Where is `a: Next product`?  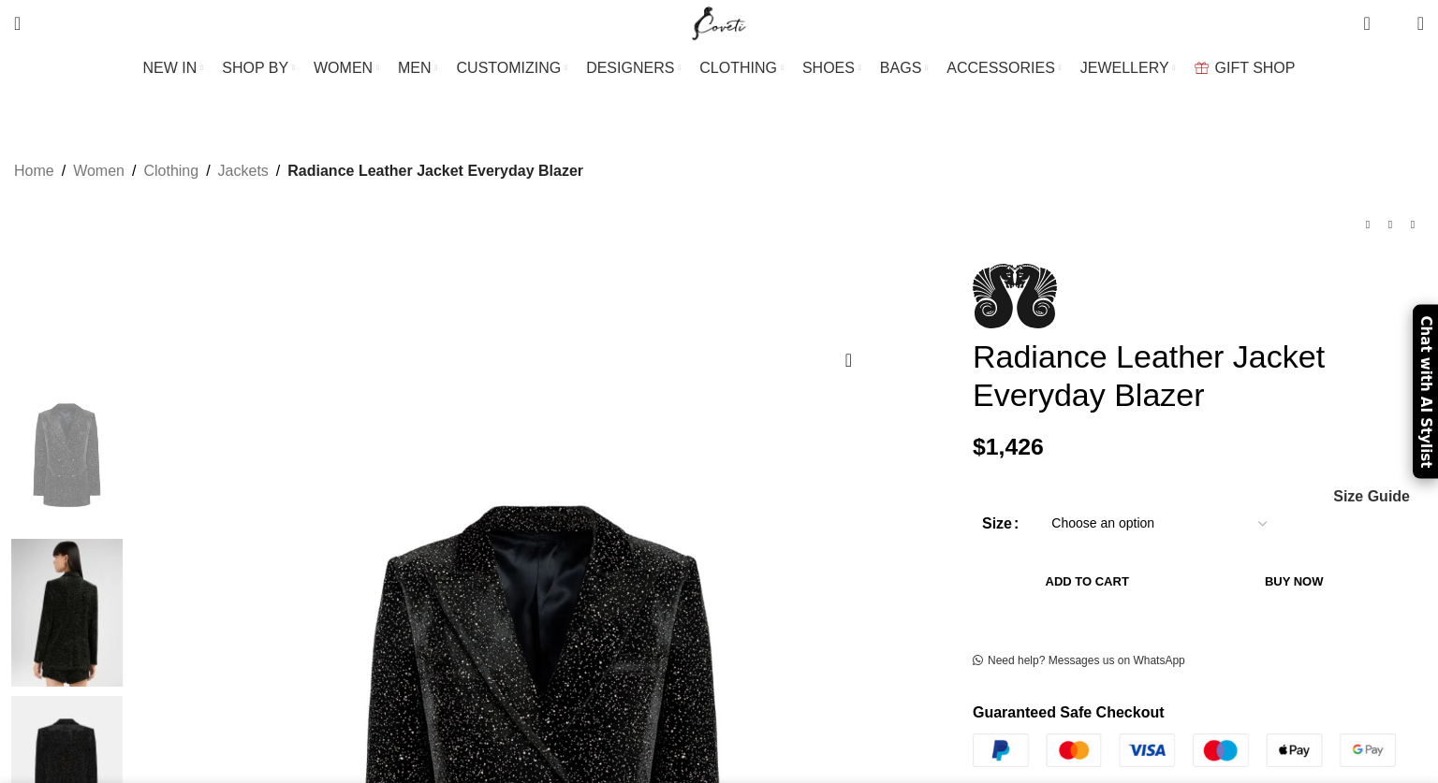
a: Next product is located at coordinates (1412, 225).